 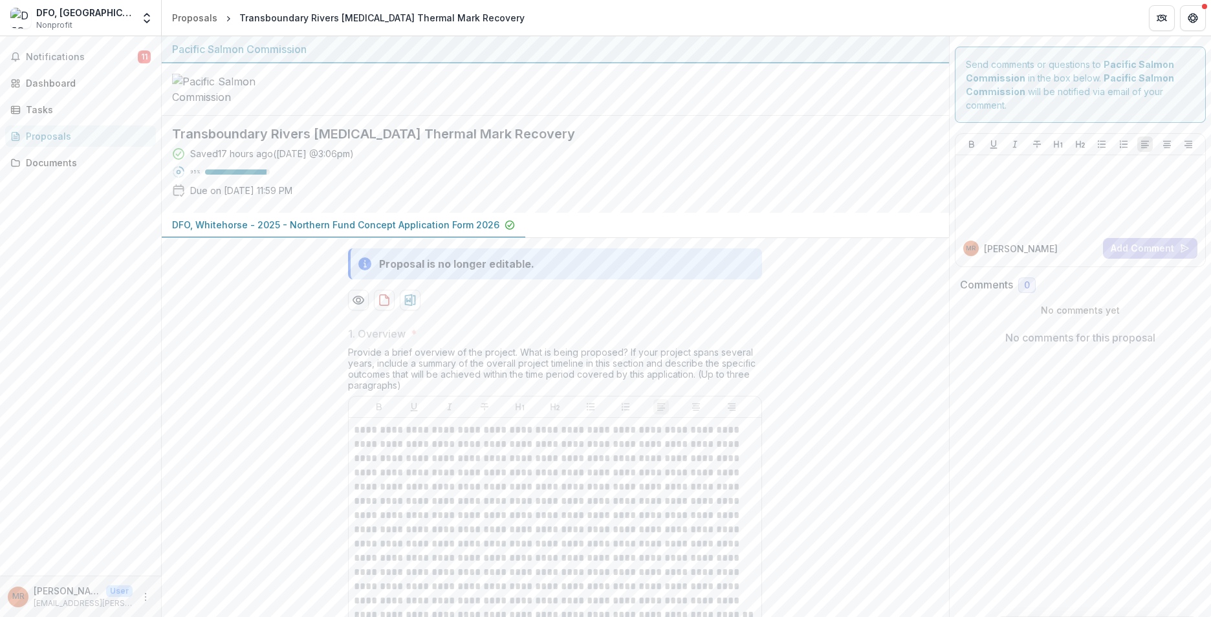 What do you see at coordinates (555, 49) in the screenshot?
I see `div: Pacific Salmon Commission` at bounding box center [555, 49].